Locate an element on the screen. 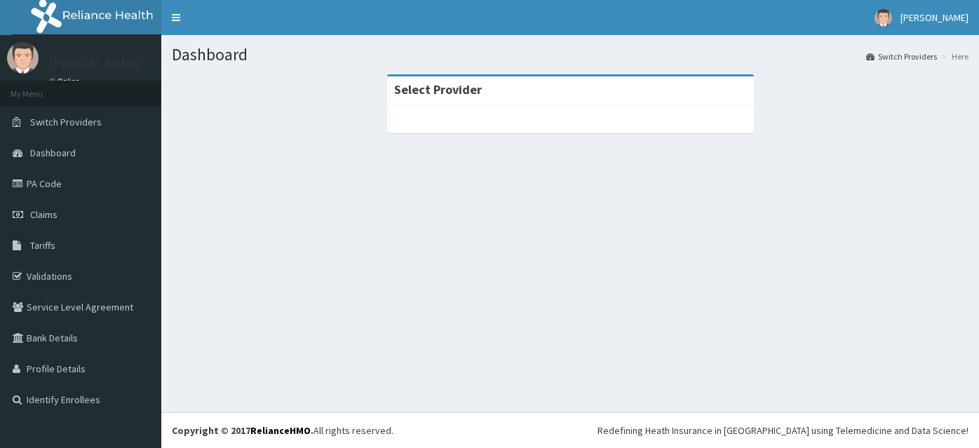 Image resolution: width=979 pixels, height=448 pixels. a: Switch Providers is located at coordinates (901, 56).